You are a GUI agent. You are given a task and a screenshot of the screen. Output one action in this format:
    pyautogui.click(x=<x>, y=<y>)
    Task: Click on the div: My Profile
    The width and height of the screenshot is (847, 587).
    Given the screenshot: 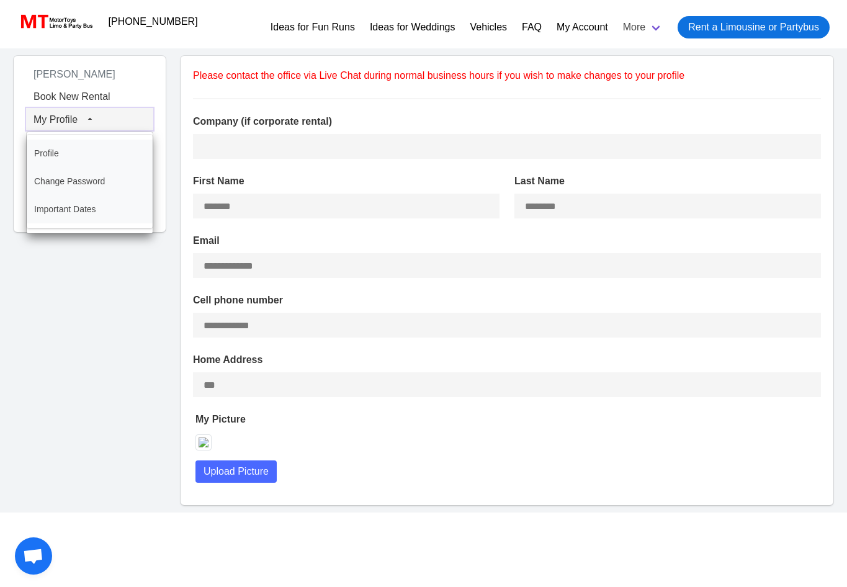 What is the action you would take?
    pyautogui.click(x=89, y=119)
    